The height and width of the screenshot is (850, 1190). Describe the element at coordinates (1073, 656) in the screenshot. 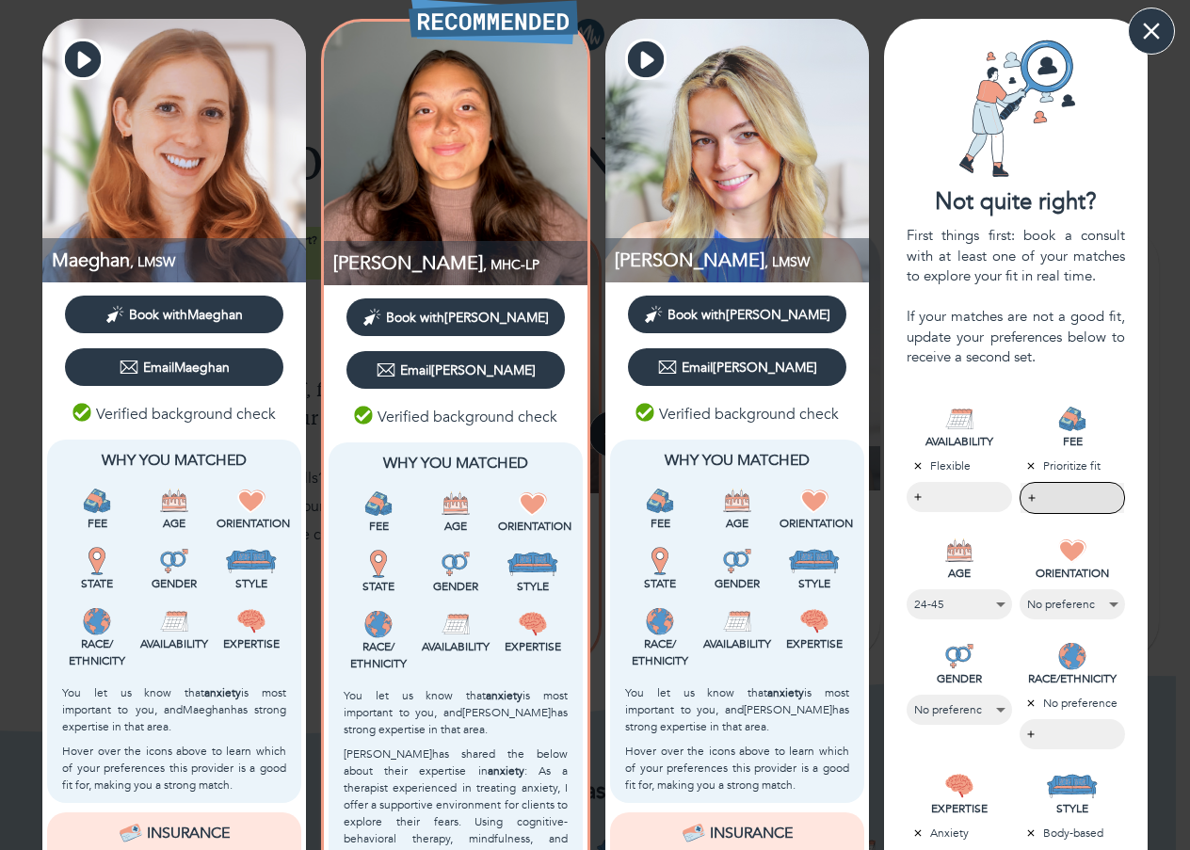

I see `img: RACE/ETHNICITY` at that location.